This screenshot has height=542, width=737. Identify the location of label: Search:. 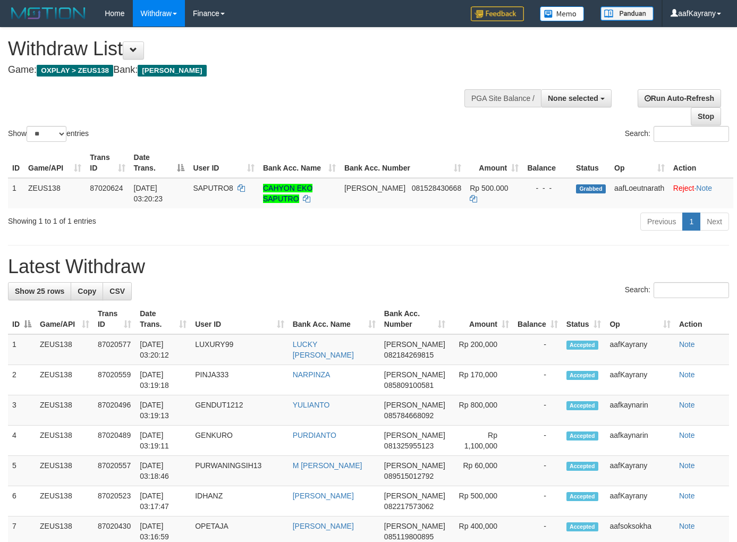
(677, 134).